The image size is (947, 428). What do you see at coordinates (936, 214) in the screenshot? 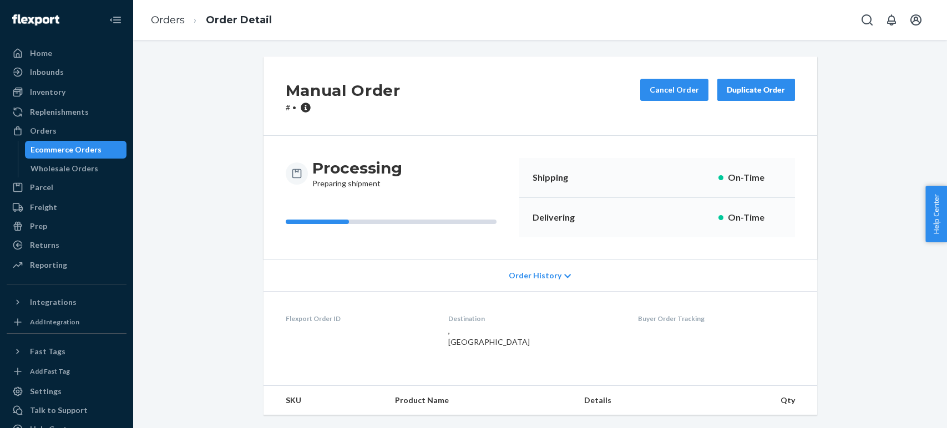
I see `span: Help Center` at bounding box center [936, 214].